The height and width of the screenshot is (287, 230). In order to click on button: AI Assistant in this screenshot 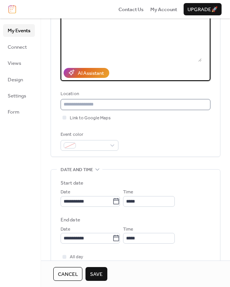, I will do `click(86, 73)`.